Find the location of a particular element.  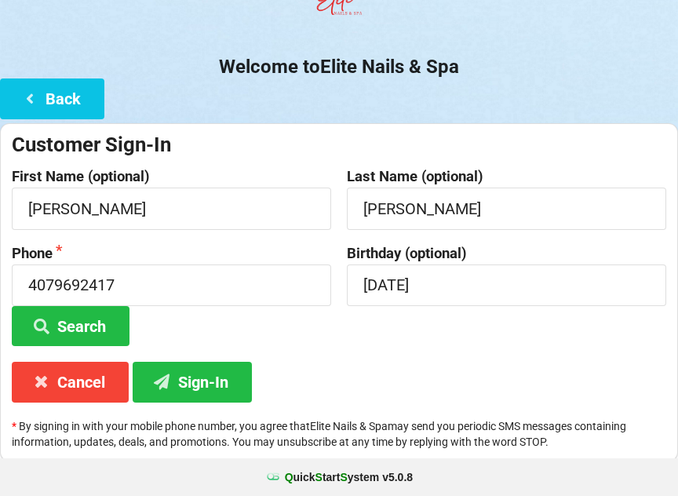

input: First Name is located at coordinates (171, 208).